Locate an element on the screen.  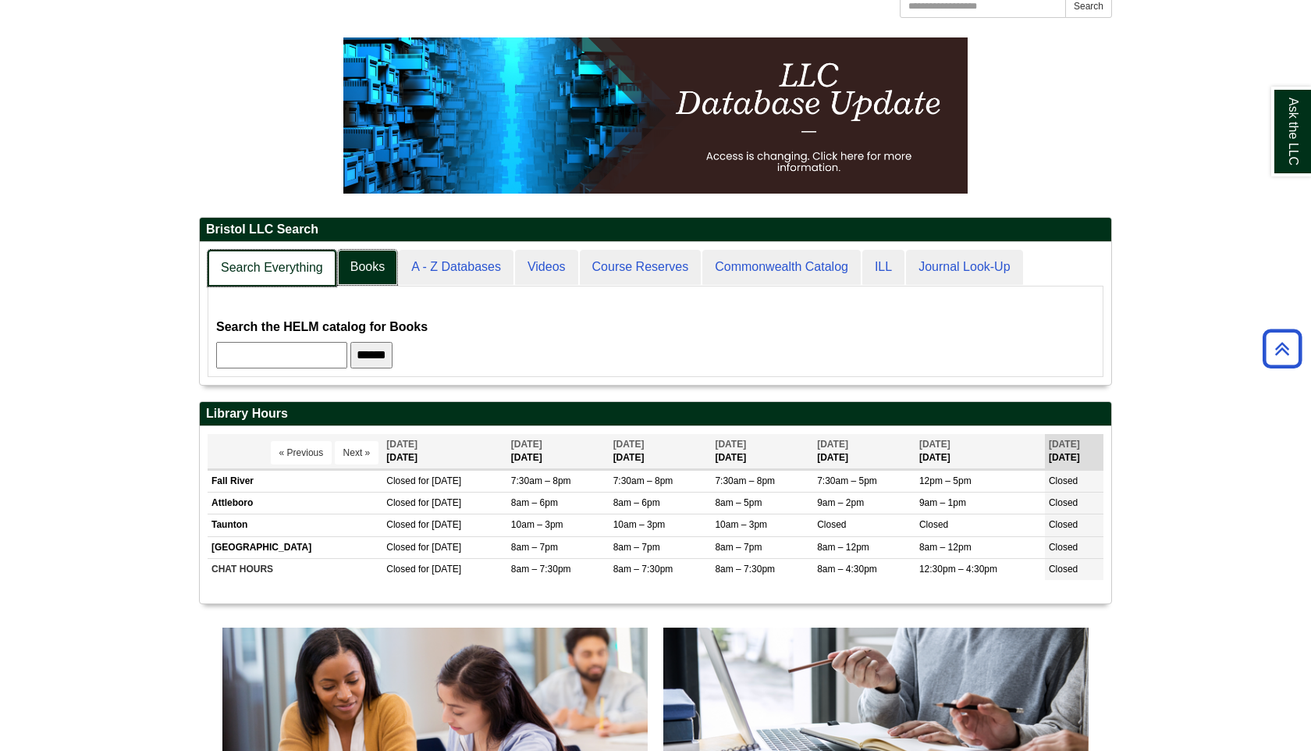
span: 7:30am – 5pm is located at coordinates (846, 481).